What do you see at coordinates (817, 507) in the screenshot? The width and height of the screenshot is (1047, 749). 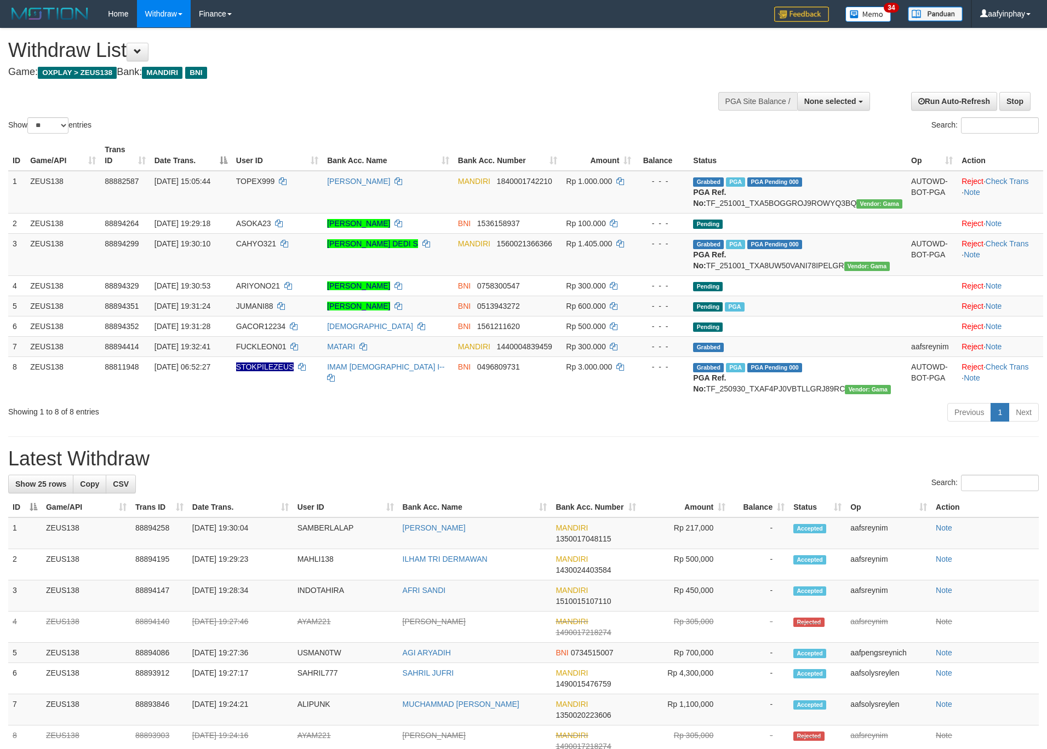 I see `th: Status: activate to sort column ascending` at bounding box center [817, 507].